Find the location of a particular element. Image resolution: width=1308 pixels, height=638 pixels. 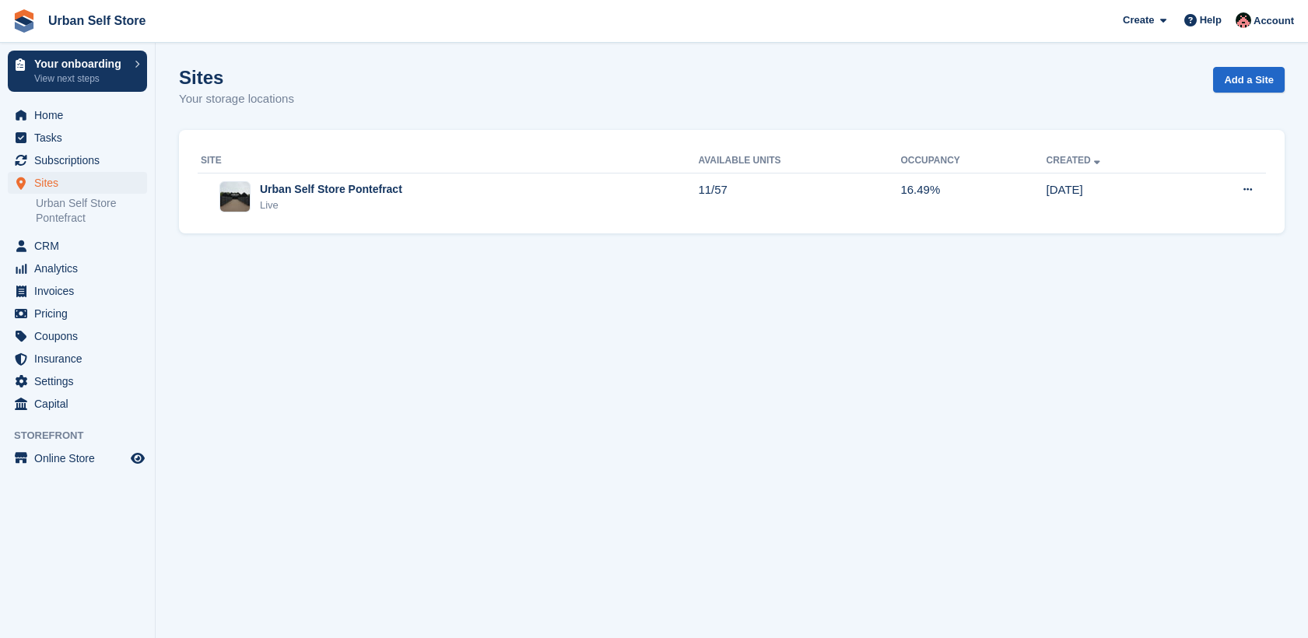

p: Your onboarding is located at coordinates (80, 64).